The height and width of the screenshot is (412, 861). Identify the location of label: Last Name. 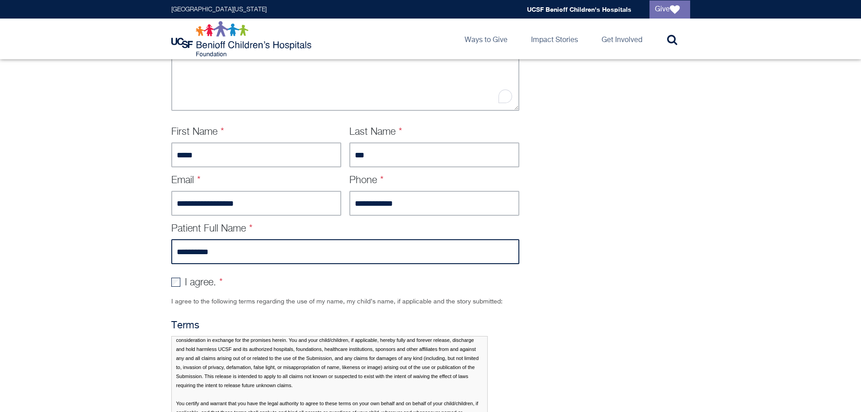
(376, 132).